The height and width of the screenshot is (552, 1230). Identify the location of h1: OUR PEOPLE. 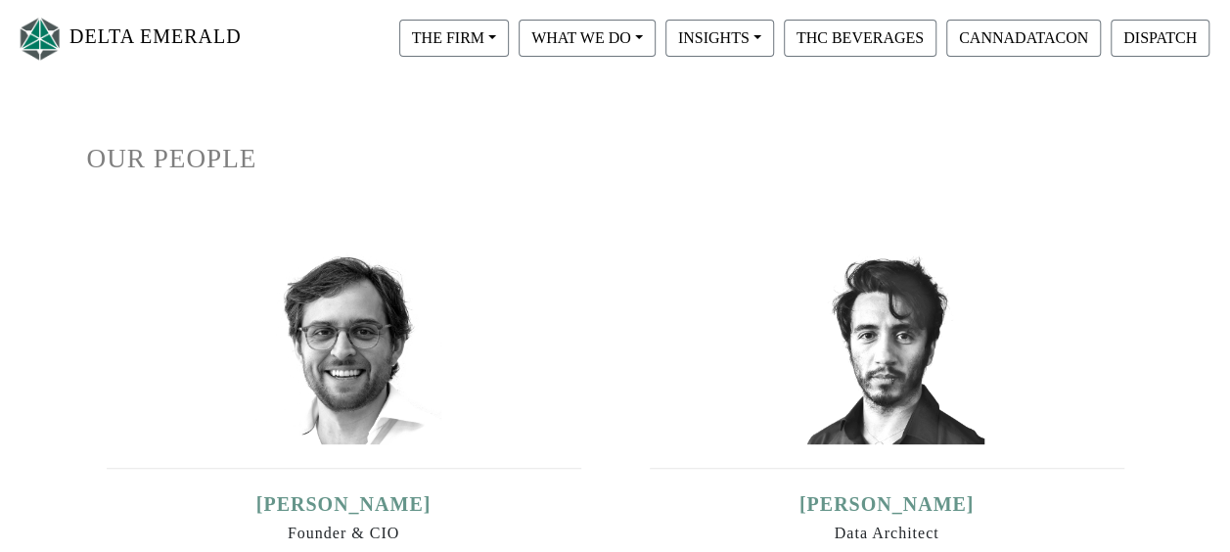
(616, 159).